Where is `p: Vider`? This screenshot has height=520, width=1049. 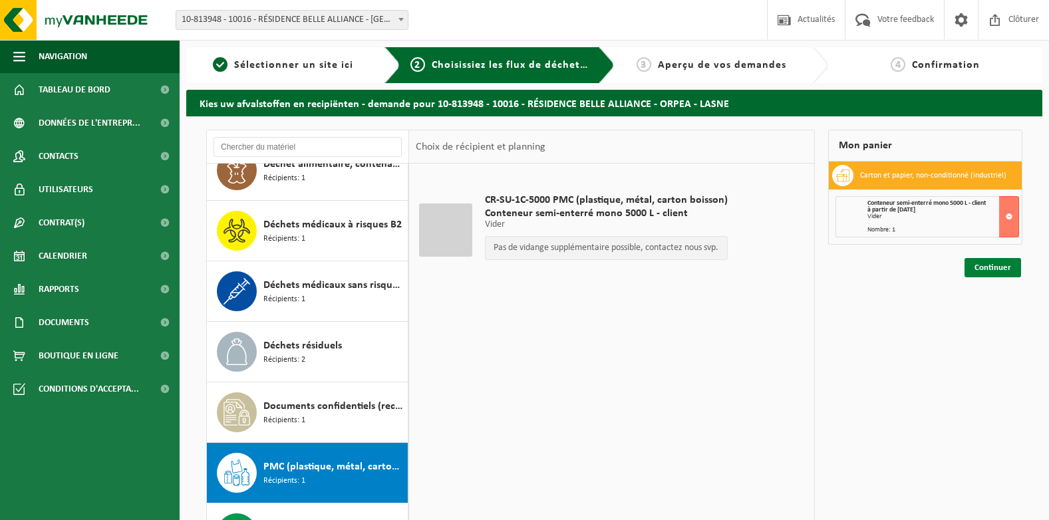 p: Vider is located at coordinates (606, 225).